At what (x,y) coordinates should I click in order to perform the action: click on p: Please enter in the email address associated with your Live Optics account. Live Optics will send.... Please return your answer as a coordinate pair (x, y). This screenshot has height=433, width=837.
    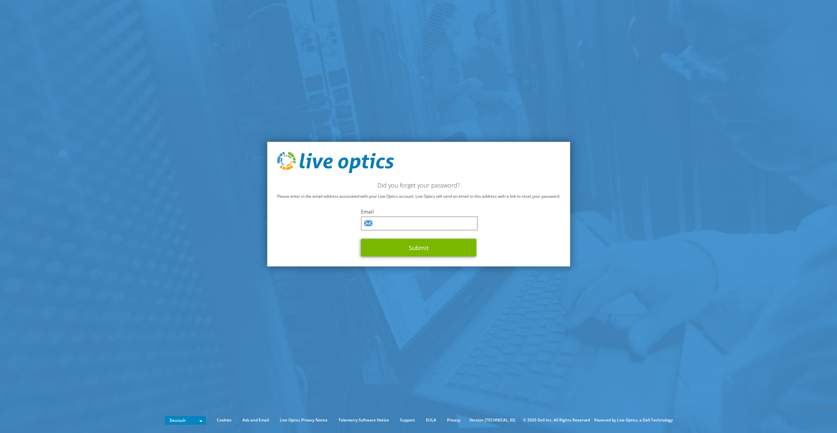
    Looking at the image, I should click on (418, 197).